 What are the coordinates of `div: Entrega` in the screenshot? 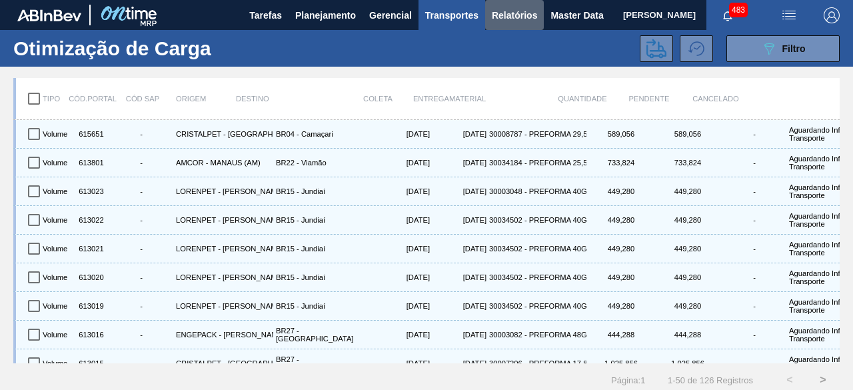 It's located at (421, 99).